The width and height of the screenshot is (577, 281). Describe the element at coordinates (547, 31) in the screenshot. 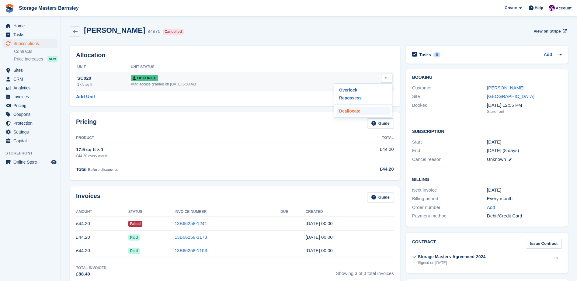

I see `span: View on Stripe` at that location.